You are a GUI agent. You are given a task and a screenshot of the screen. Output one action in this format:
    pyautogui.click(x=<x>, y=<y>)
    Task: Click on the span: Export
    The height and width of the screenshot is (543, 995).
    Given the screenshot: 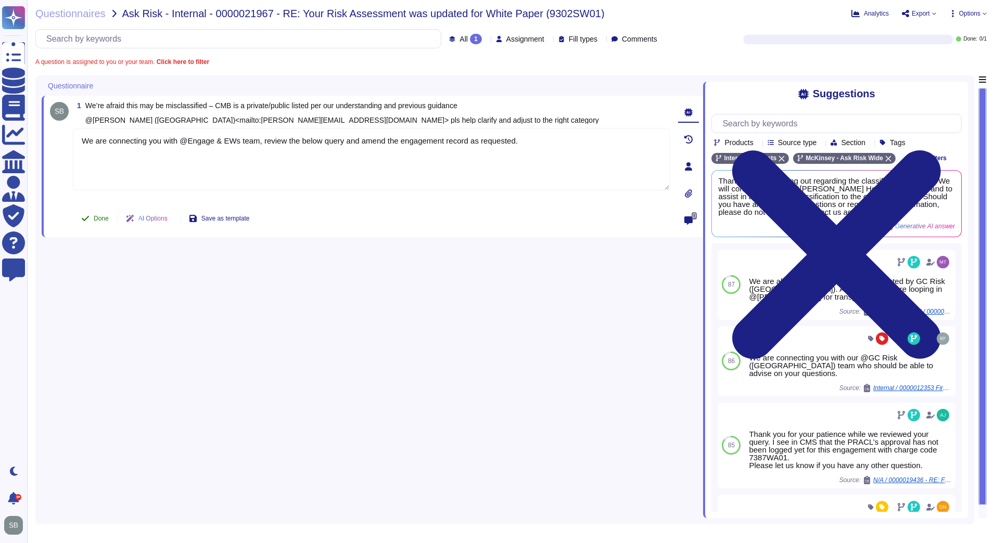 What is the action you would take?
    pyautogui.click(x=921, y=14)
    